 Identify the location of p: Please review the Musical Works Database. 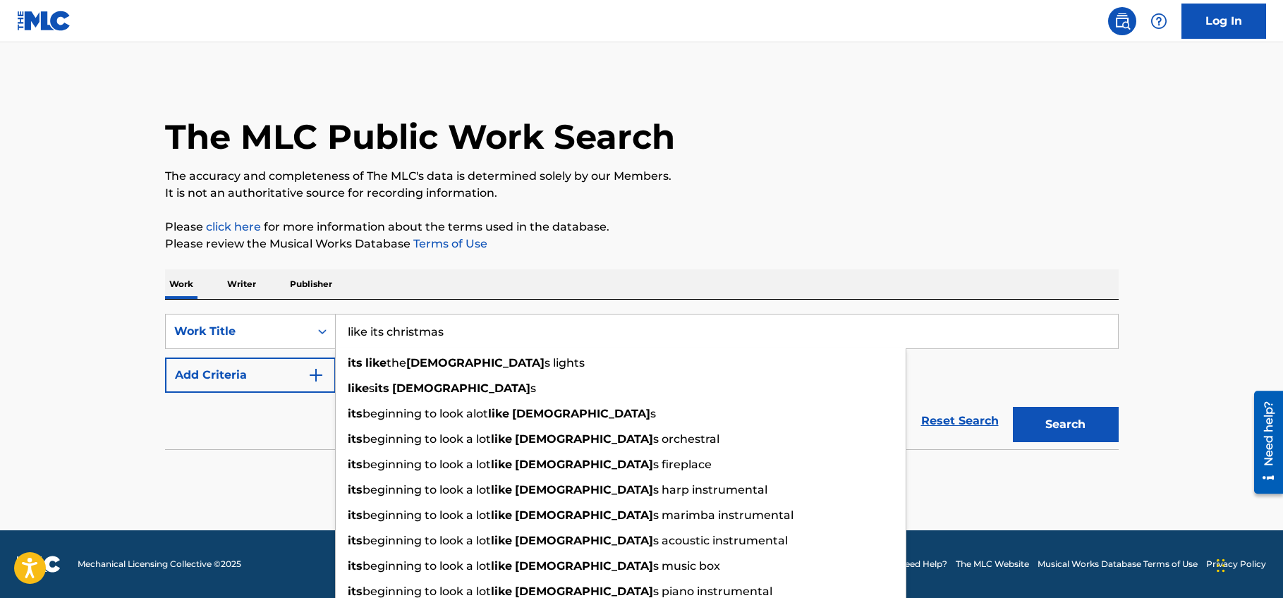
(642, 244).